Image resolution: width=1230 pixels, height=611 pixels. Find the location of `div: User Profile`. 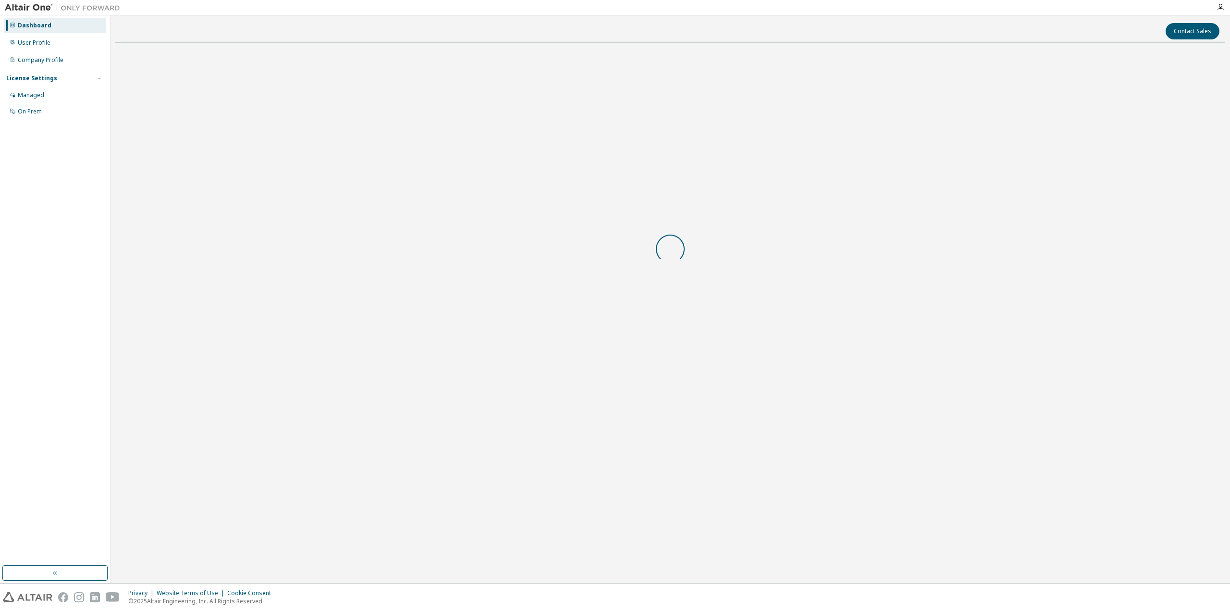

div: User Profile is located at coordinates (34, 43).